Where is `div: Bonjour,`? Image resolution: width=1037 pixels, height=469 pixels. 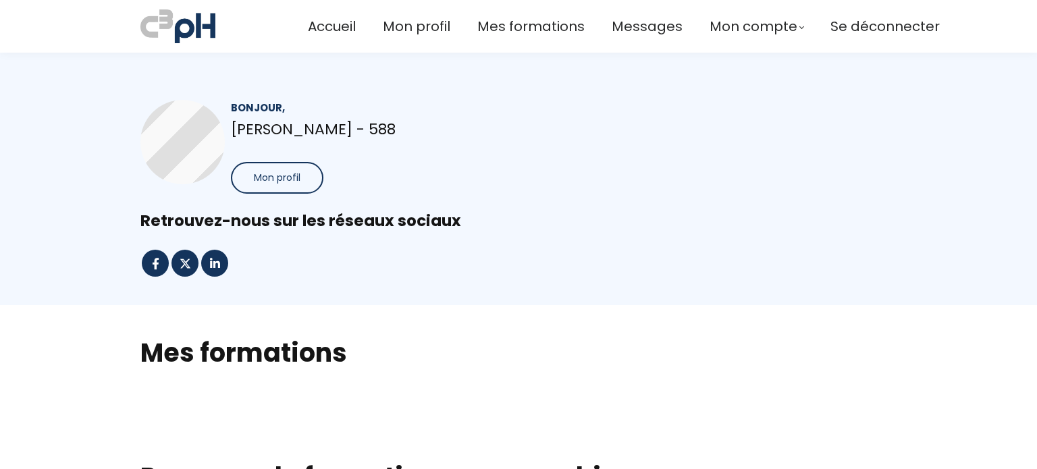 div: Bonjour, is located at coordinates (363, 107).